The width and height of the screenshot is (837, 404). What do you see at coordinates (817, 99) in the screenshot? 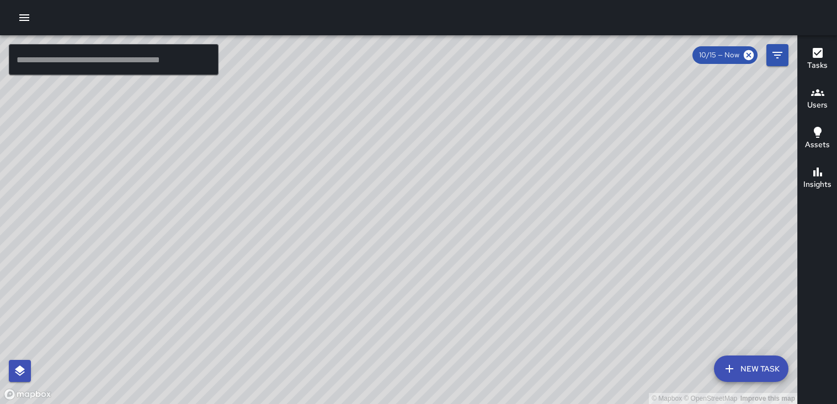
I see `button: Users` at bounding box center [817, 99].